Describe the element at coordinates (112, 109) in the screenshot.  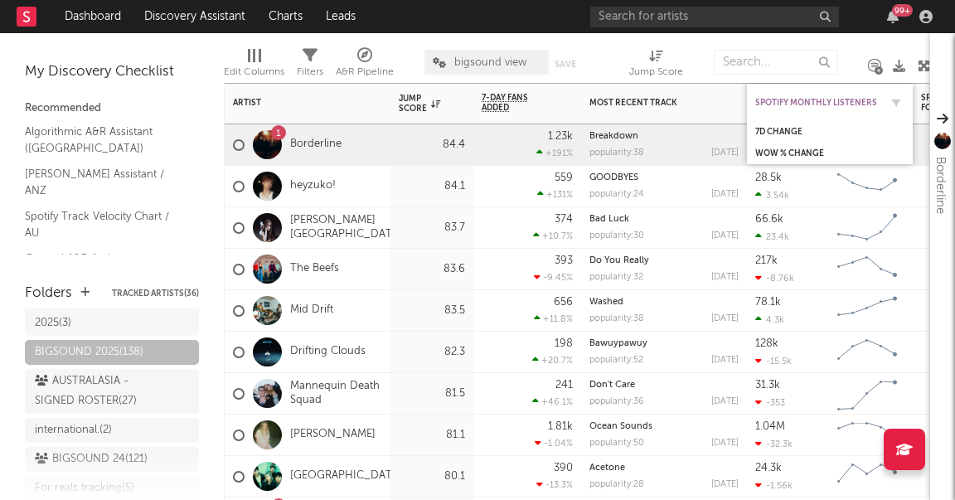
I see `div: Recommended` at that location.